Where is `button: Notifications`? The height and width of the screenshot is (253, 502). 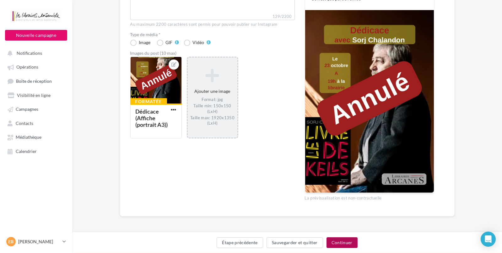 button: Notifications is located at coordinates (35, 53).